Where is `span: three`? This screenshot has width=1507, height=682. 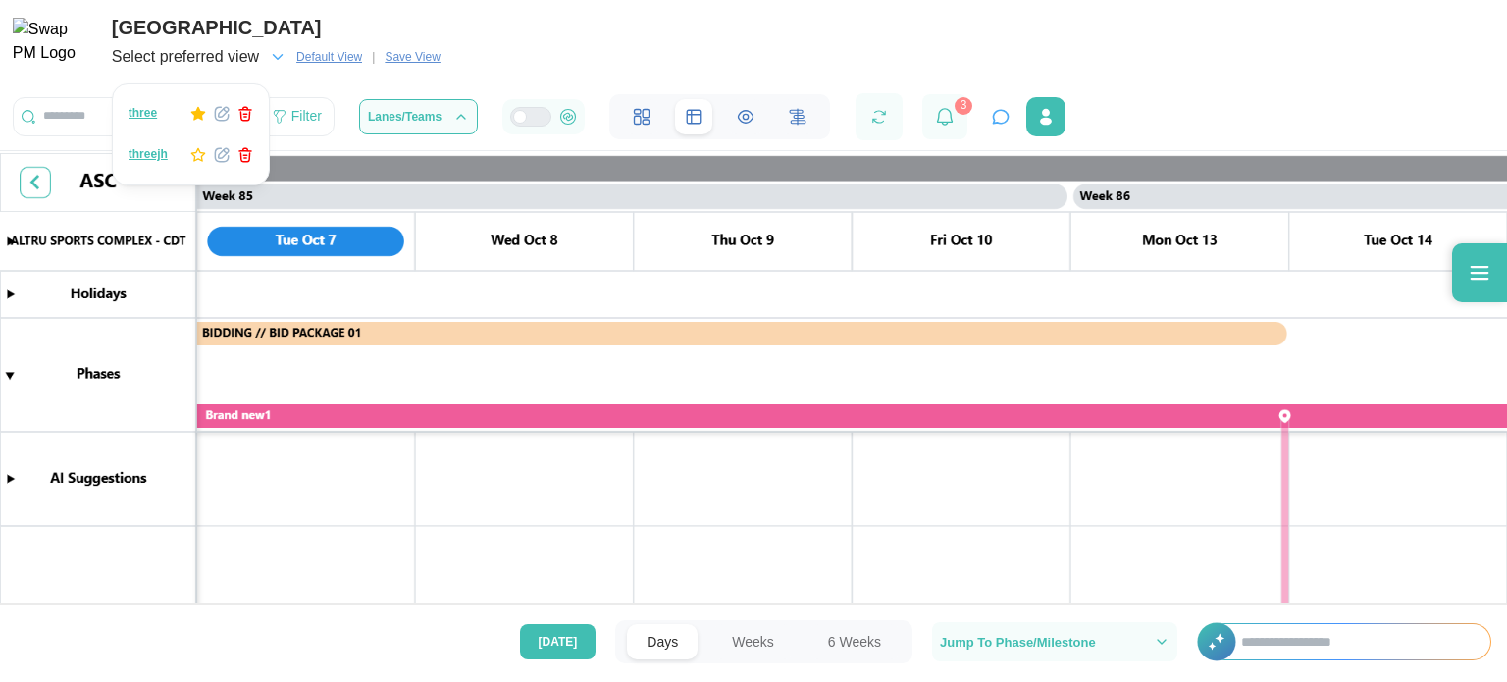 span: three is located at coordinates (148, 114).